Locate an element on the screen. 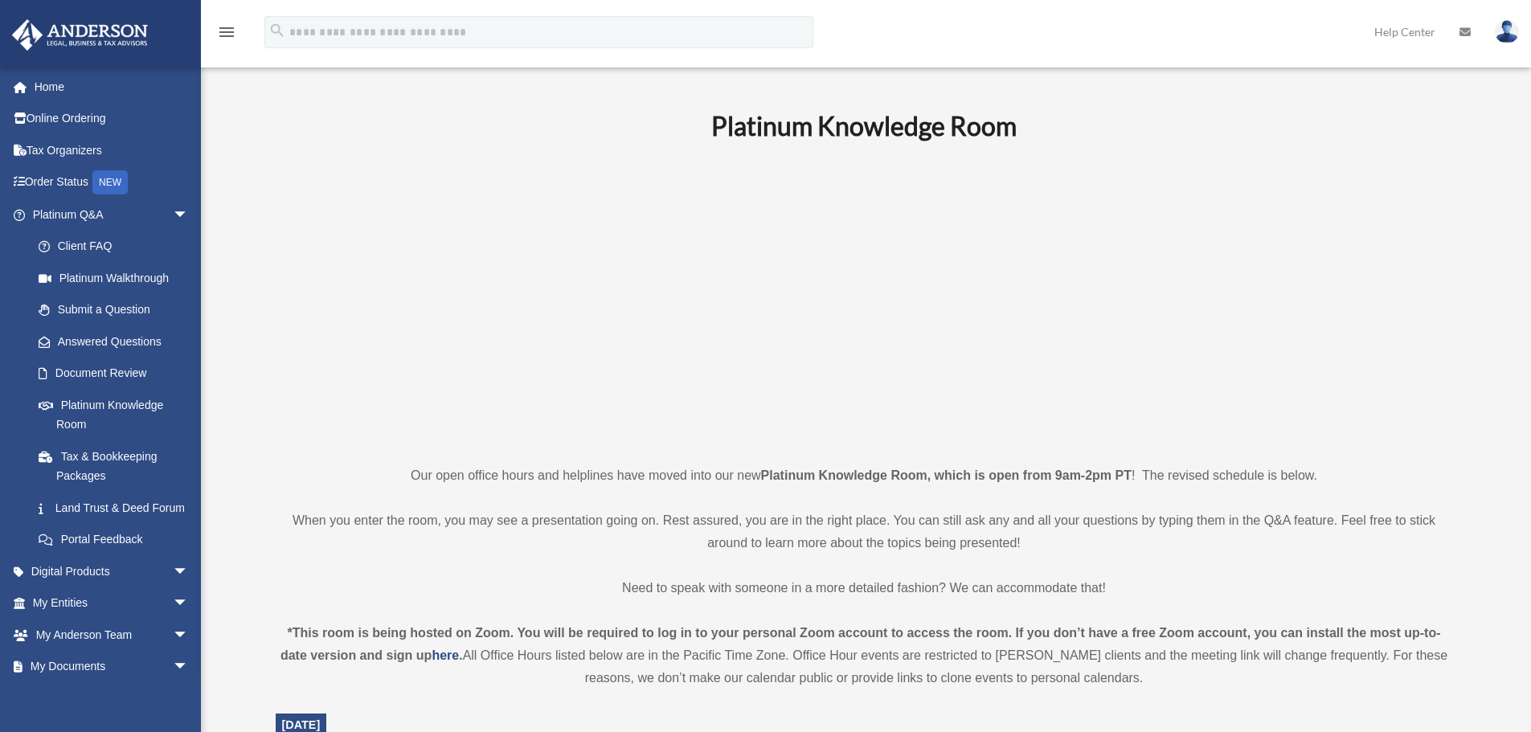 The image size is (1531, 732). strong: *This room is being hosted on Zoom. You will be required to log in to your personal Zoom account ... is located at coordinates (861, 644).